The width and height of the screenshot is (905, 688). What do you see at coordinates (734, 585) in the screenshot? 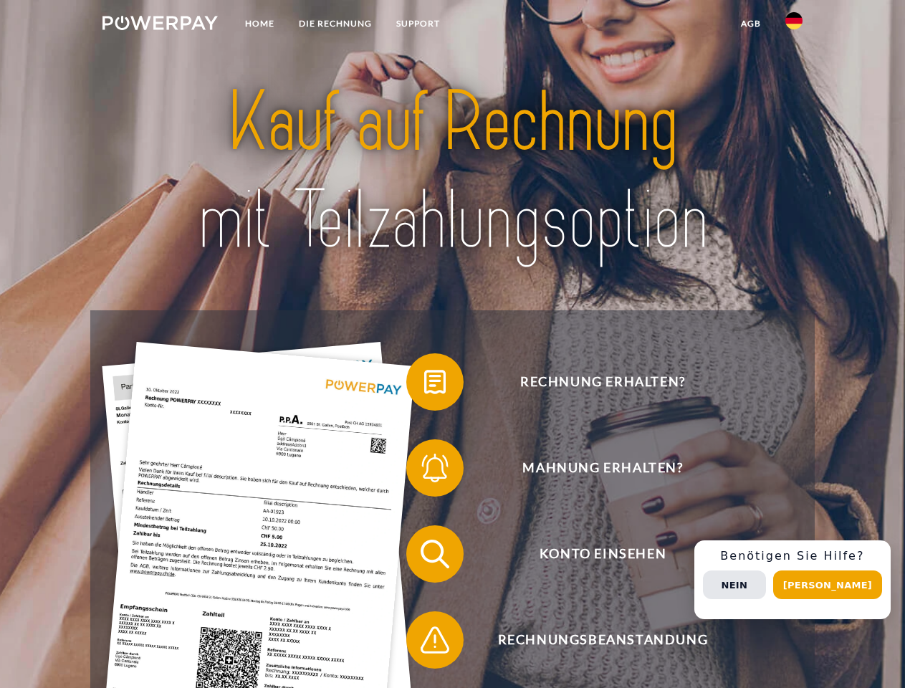
I see `button: Nein` at bounding box center [734, 585].